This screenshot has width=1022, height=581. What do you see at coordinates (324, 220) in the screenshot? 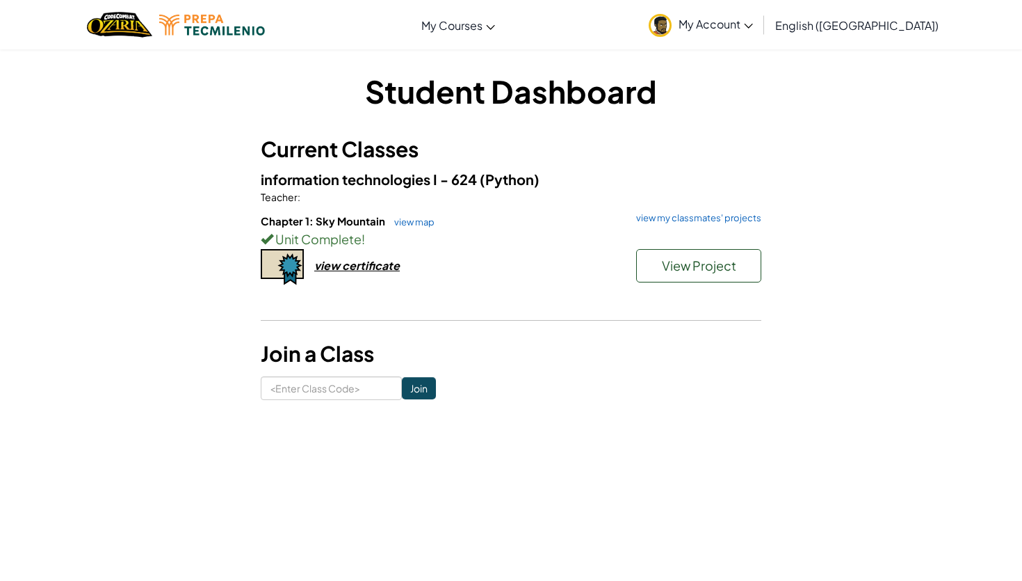
I see `span: Chapter 1: Sky Mountain` at bounding box center [324, 220].